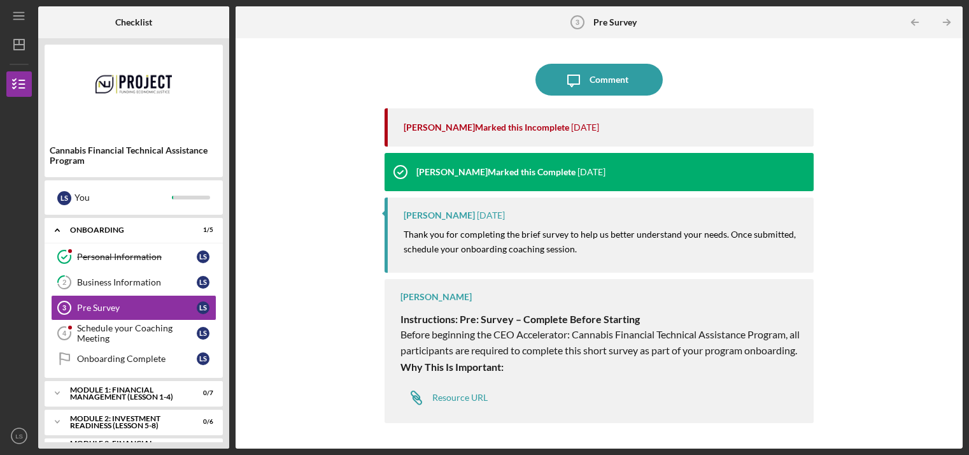 This screenshot has height=455, width=969. Describe the element at coordinates (460, 397) in the screenshot. I see `div: Resource URL` at that location.